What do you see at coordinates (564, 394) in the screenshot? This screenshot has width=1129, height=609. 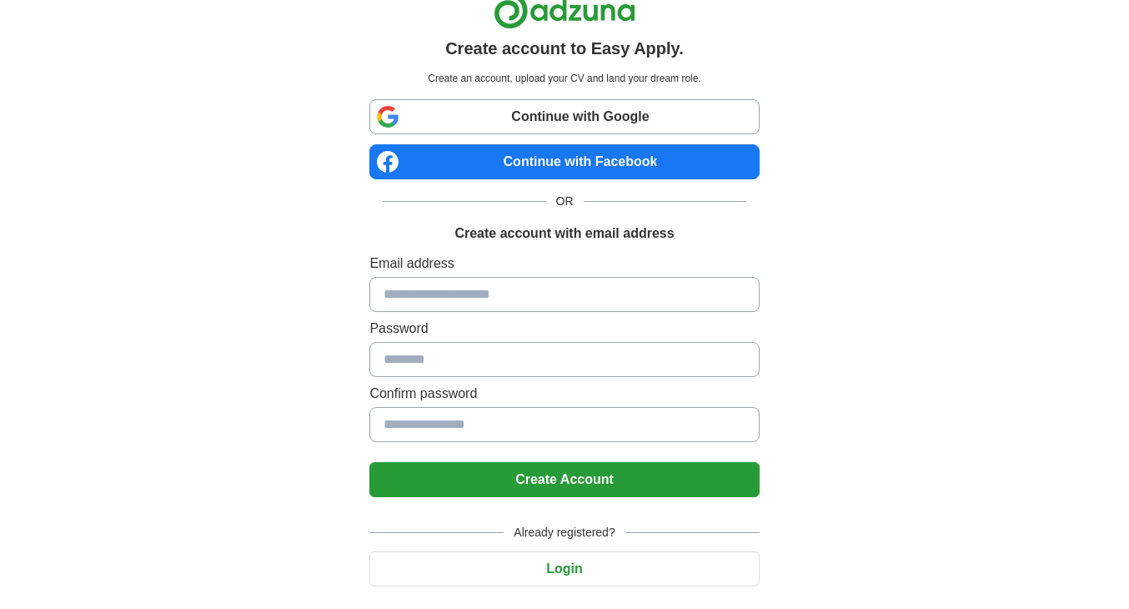 I see `label: Confirm password` at bounding box center [564, 394].